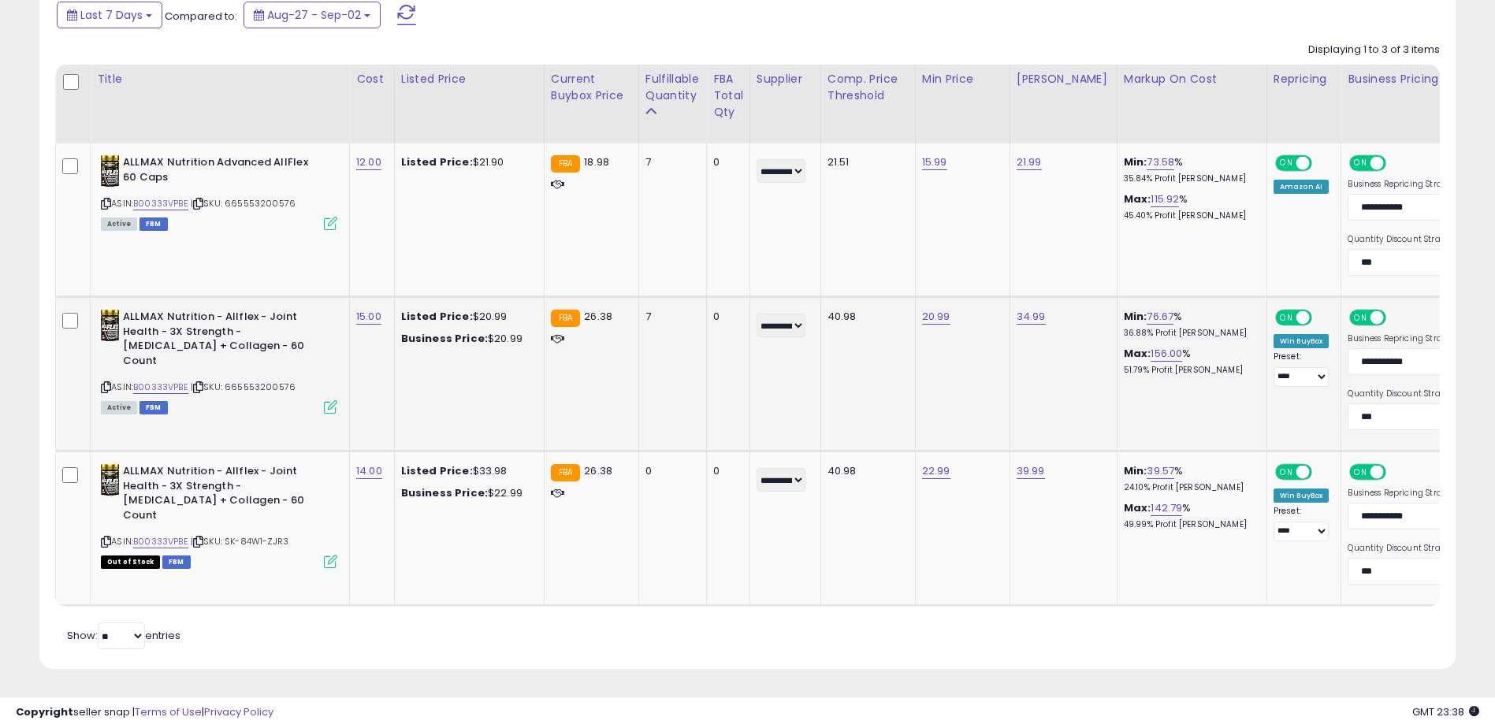  Describe the element at coordinates (220, 79) in the screenshot. I see `div: Title` at that location.